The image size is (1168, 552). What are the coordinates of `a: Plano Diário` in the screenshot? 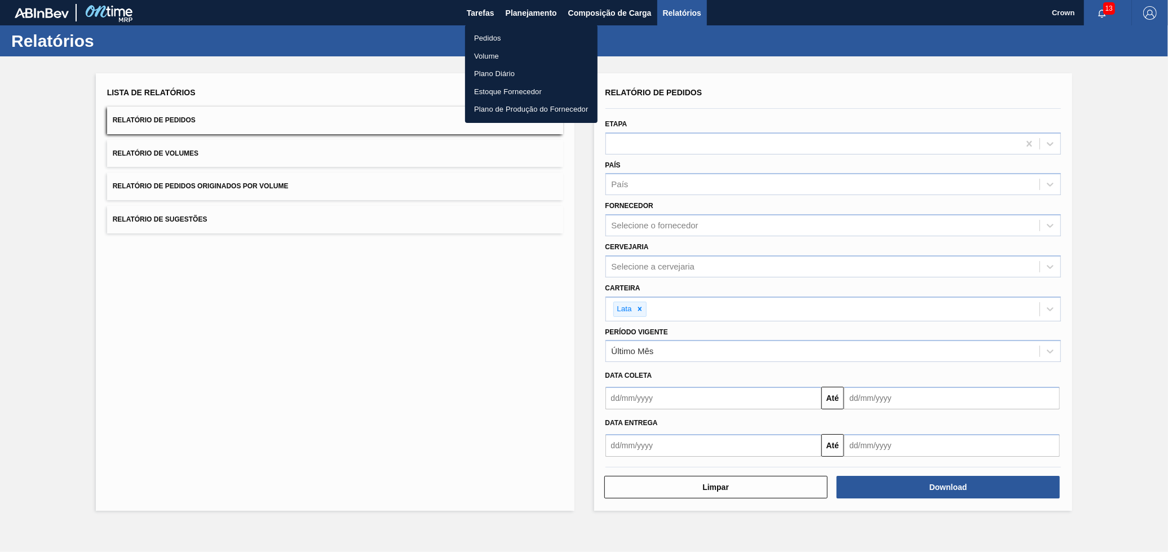 It's located at (531, 74).